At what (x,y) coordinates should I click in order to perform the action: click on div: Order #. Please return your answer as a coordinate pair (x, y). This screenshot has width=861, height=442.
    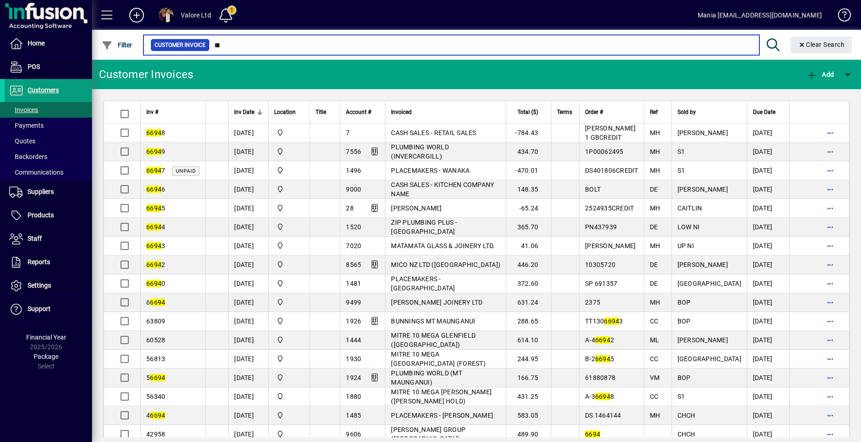
    Looking at the image, I should click on (612, 112).